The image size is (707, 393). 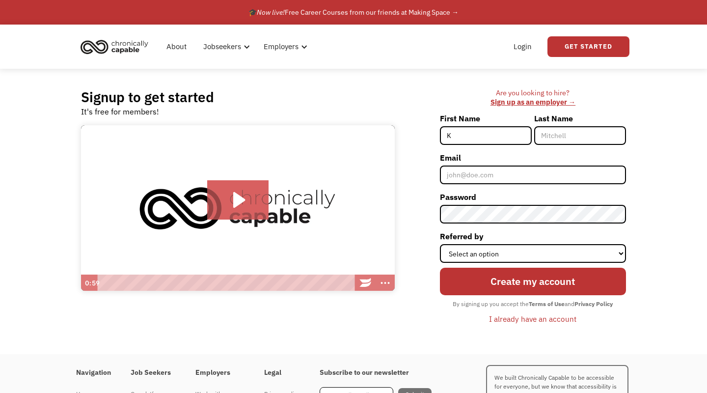 What do you see at coordinates (354, 12) in the screenshot?
I see `div: 🎓 Free Career Courses from our friends at Making Space →` at bounding box center [354, 12].